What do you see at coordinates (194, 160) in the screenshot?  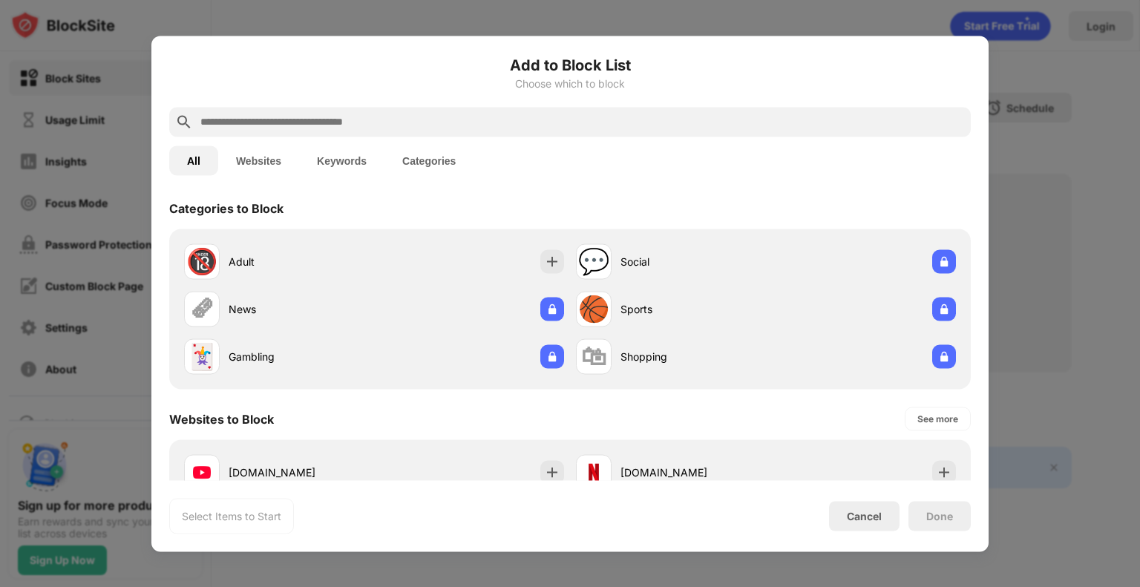 I see `button: All` at bounding box center [194, 160].